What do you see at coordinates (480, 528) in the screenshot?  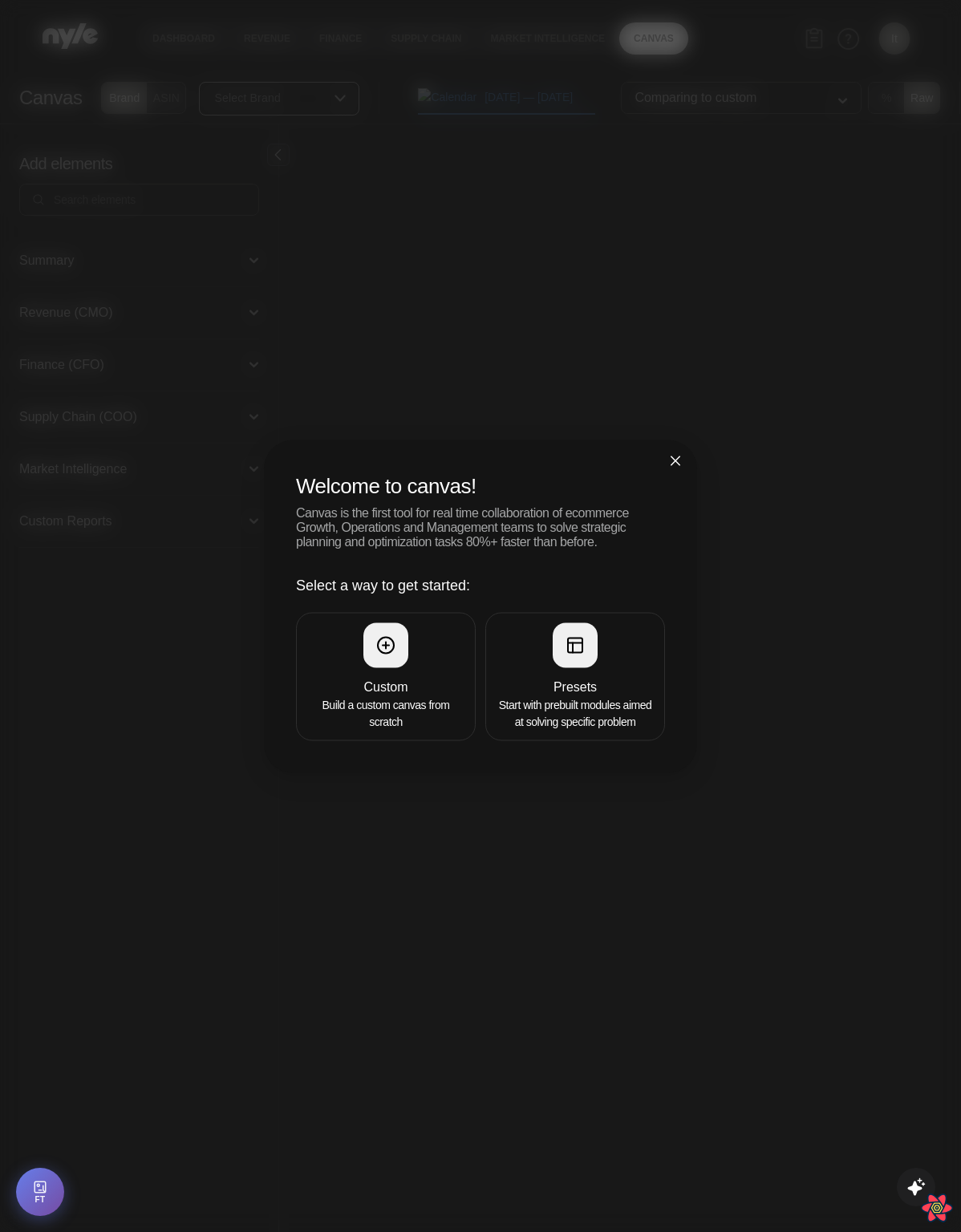 I see `p: Canvas is the first tool for real time collaboration of ecommerce Growth, Operations and Manageme...` at bounding box center [480, 528].